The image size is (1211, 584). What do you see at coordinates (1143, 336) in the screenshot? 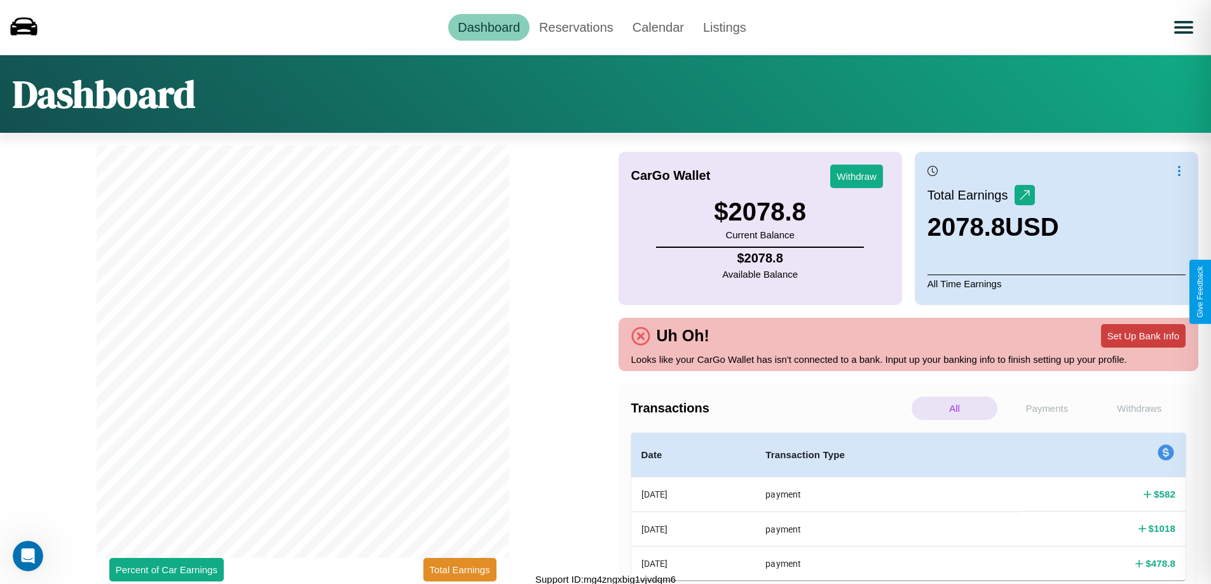
I see `button: Set Up Bank Info` at bounding box center [1143, 336].